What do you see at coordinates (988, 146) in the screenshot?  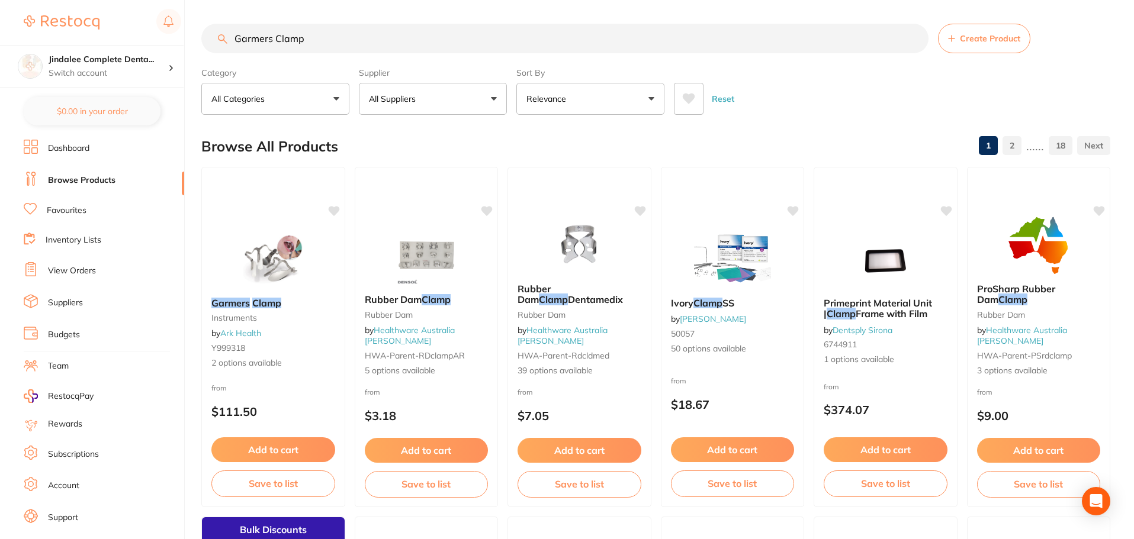 I see `a: 1` at bounding box center [988, 146].